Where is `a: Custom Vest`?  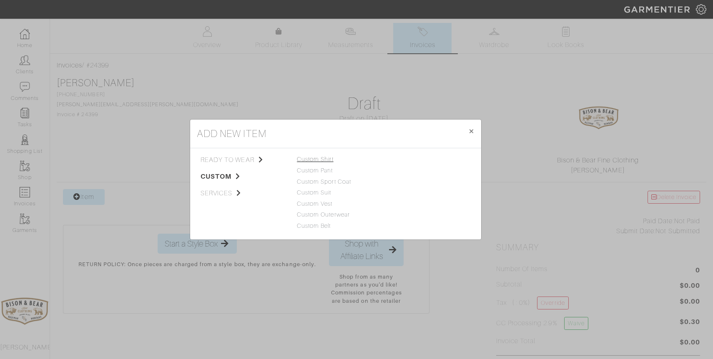 a: Custom Vest is located at coordinates (315, 204).